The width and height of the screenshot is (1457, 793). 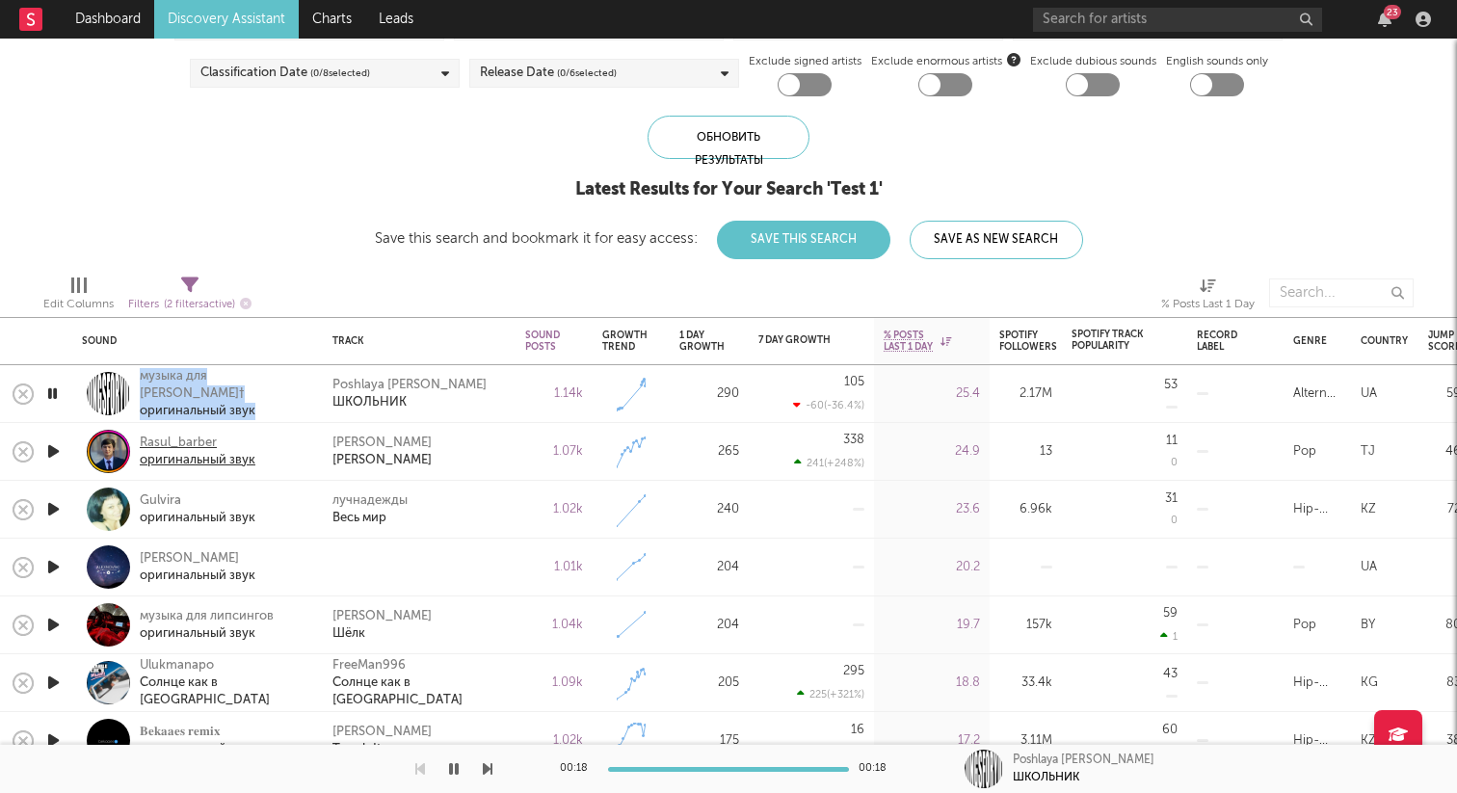 I want to click on div: Spotify Track Popularity, so click(x=1110, y=340).